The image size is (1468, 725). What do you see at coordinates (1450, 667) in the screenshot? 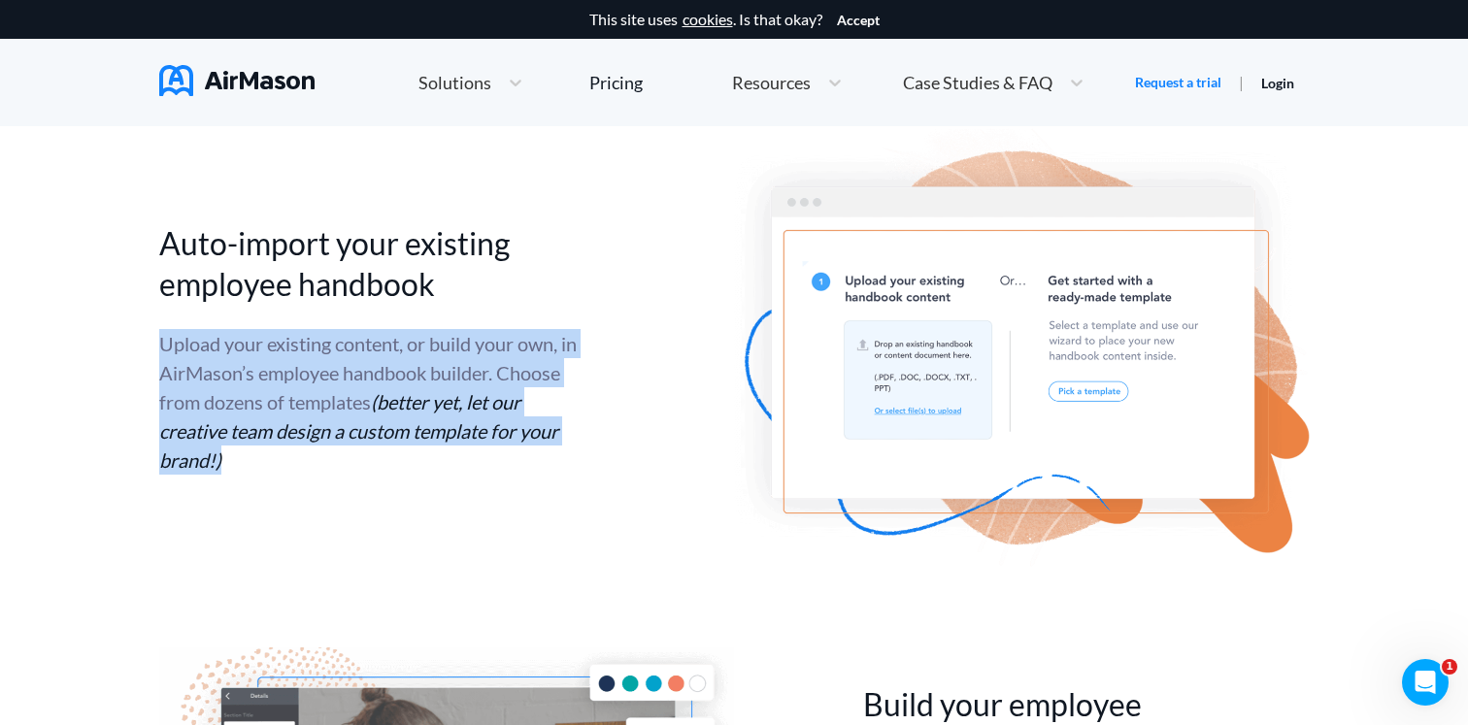
I see `span: 1` at bounding box center [1450, 667].